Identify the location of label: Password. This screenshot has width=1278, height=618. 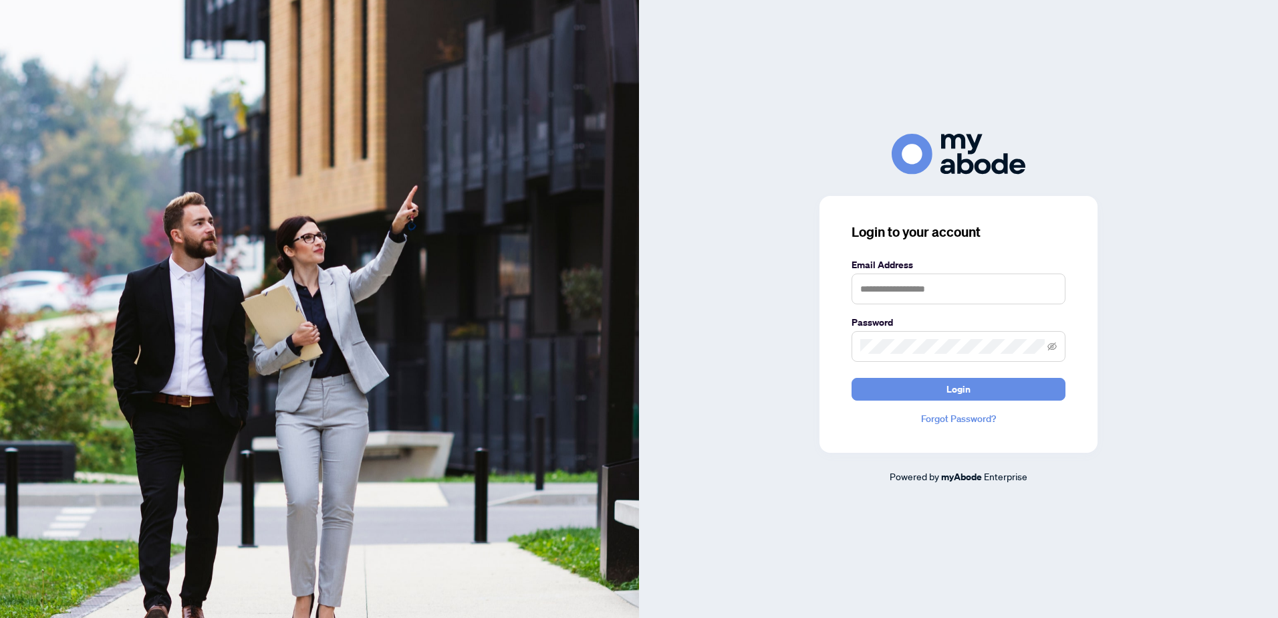
(959, 322).